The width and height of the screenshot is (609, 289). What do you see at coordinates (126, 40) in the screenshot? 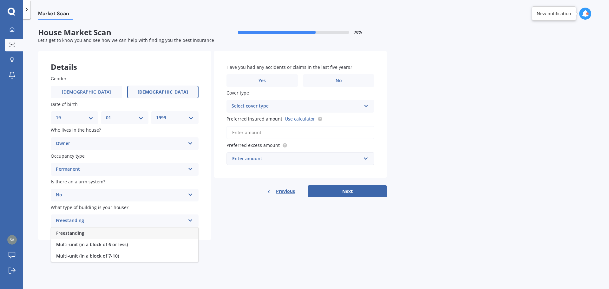
I see `span: Let's get to know you and see how we can help with finding you the best insurance` at bounding box center [126, 40].